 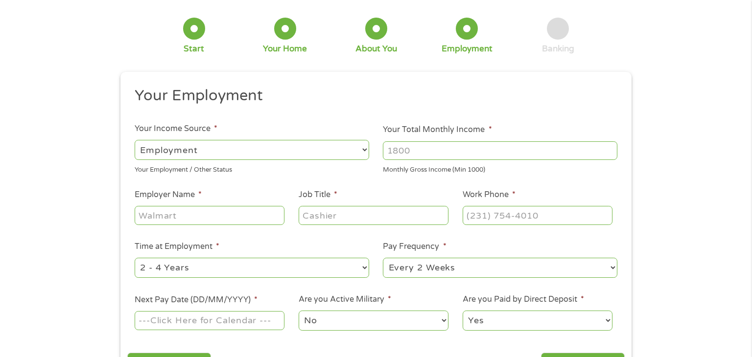 What do you see at coordinates (489, 195) in the screenshot?
I see `label: Work Phone` at bounding box center [489, 195].